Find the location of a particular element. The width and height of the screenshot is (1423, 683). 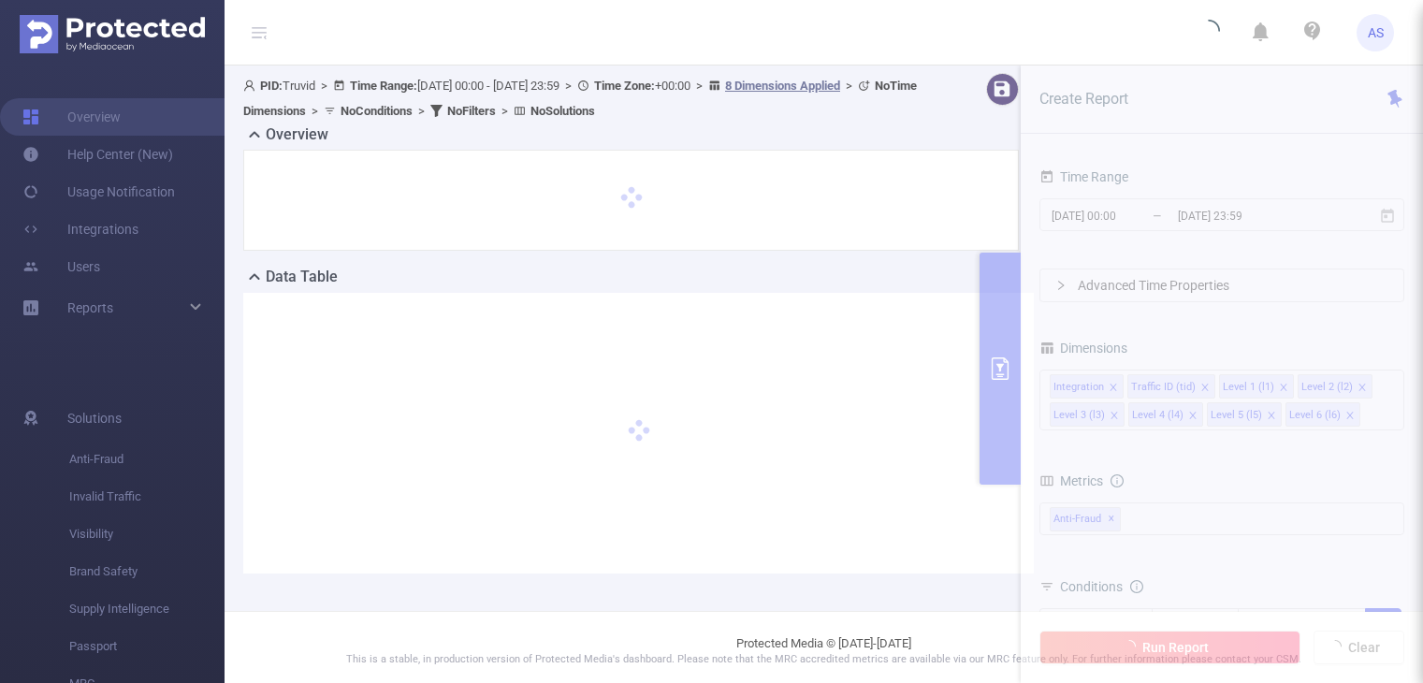

span: AS is located at coordinates (1375, 33).